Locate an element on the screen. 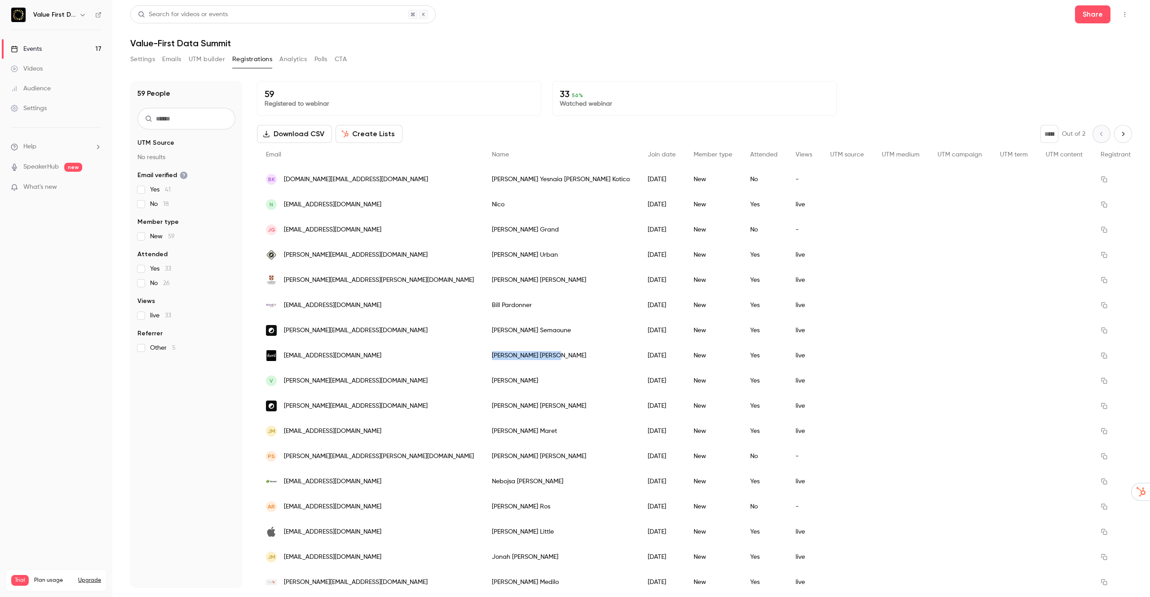 This screenshot has height=597, width=1150. button: UTM builder is located at coordinates (207, 59).